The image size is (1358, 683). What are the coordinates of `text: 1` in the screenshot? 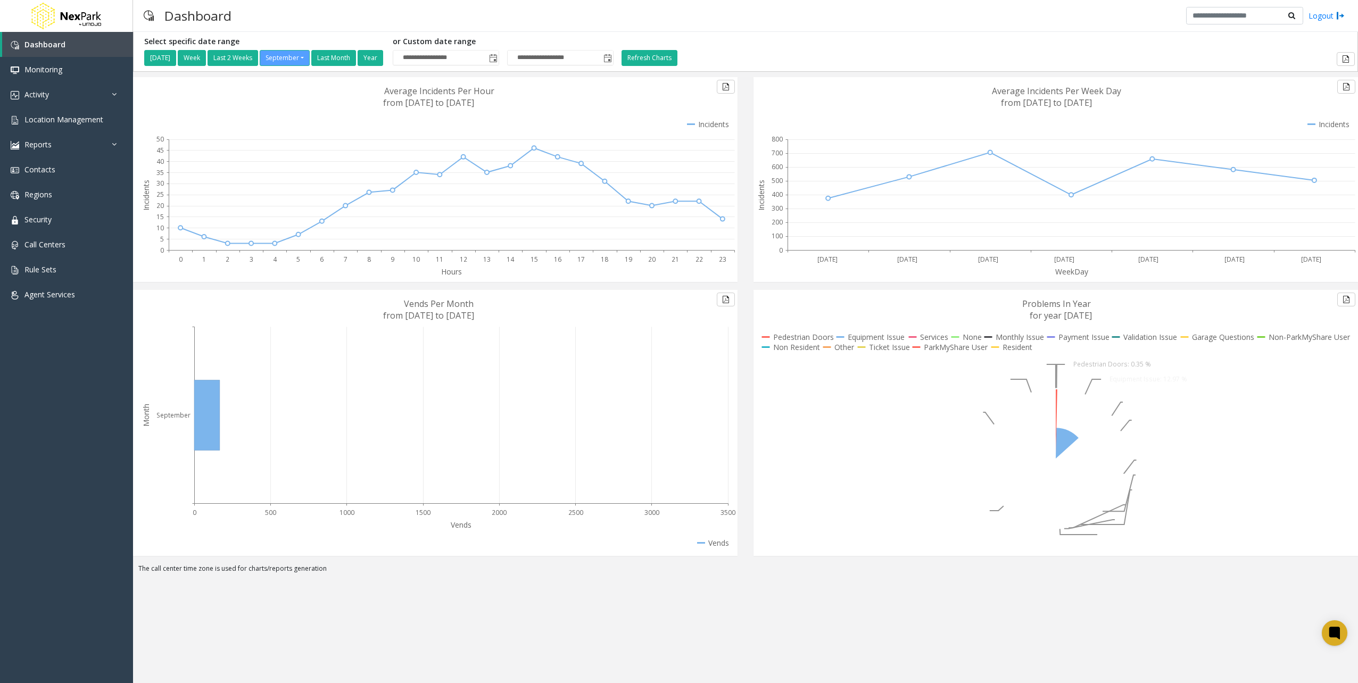 It's located at (204, 259).